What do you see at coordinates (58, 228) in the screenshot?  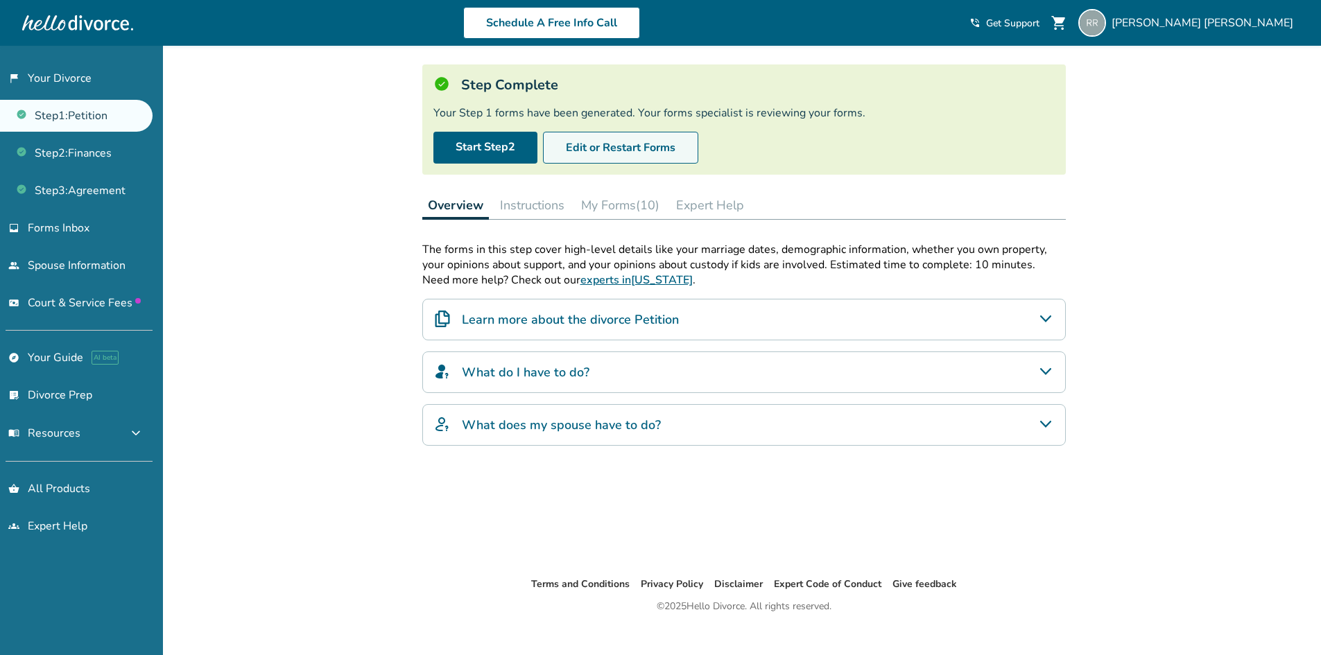 I see `span: Forms Inbox` at bounding box center [58, 228].